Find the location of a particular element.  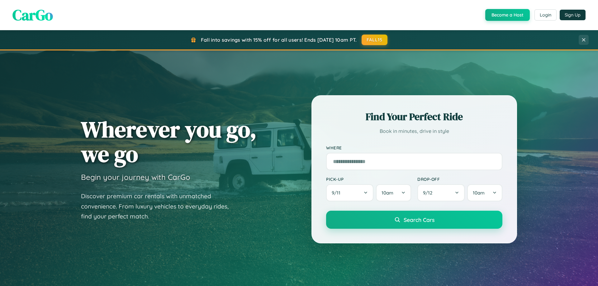

button: Search Cars is located at coordinates (414, 220).